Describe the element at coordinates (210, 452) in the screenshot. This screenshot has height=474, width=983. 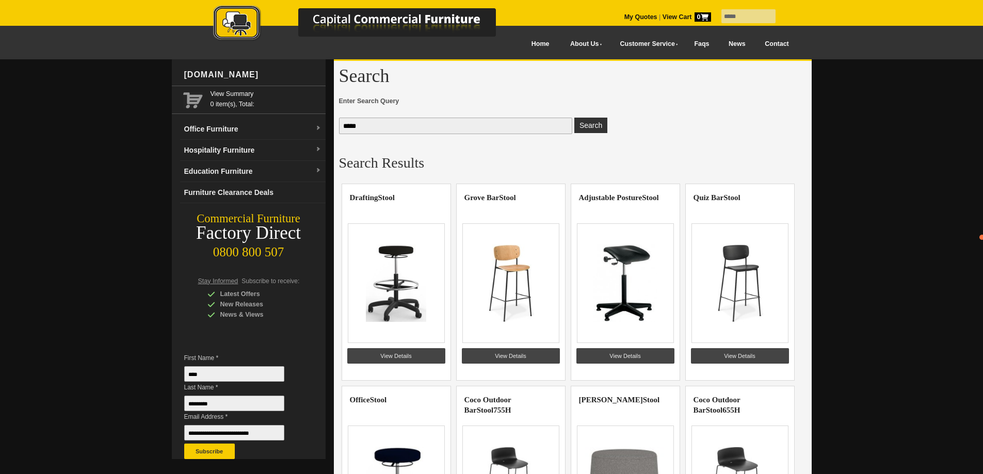
I see `button: Subscribe` at that location.